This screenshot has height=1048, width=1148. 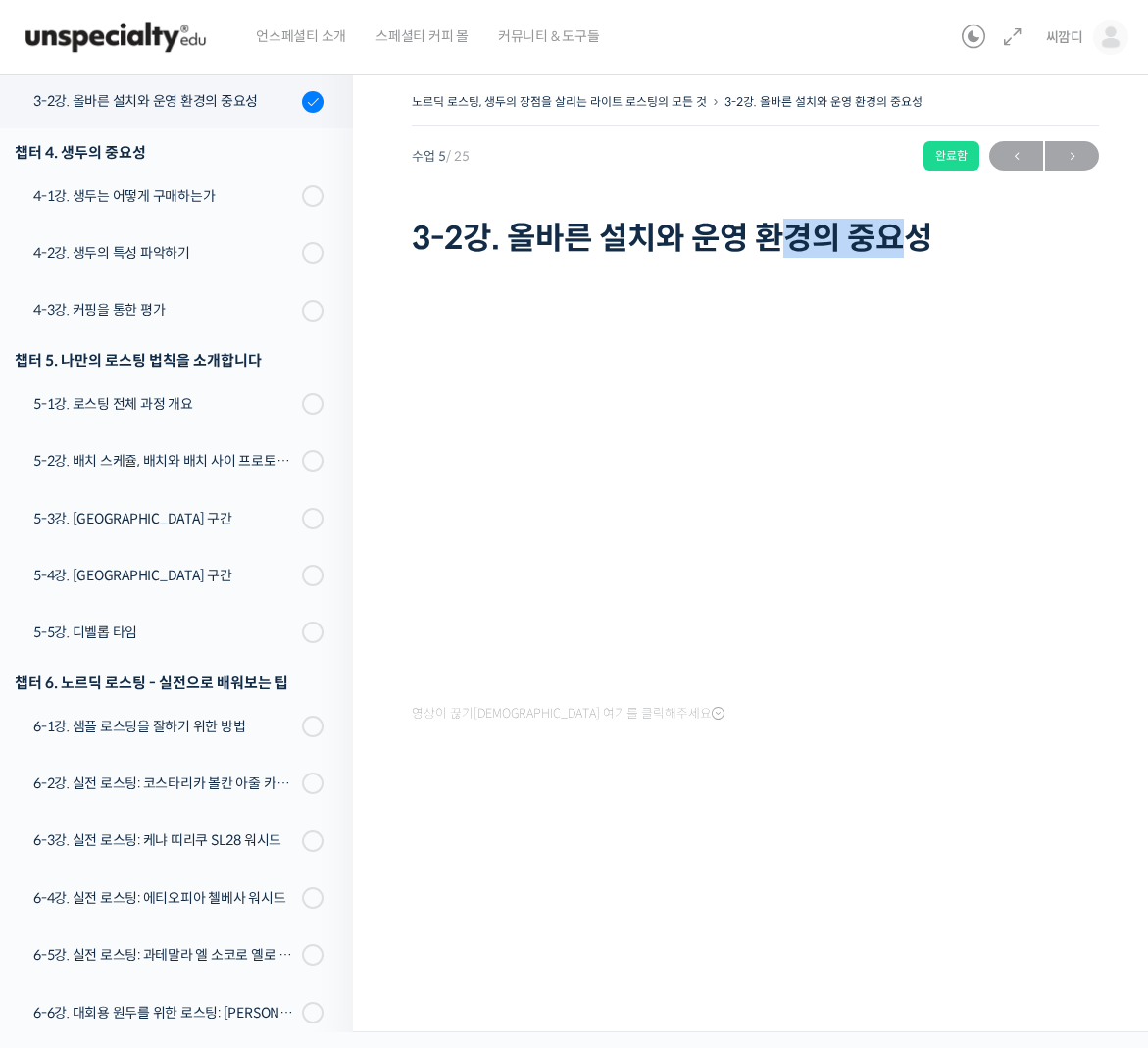 I want to click on a: 설정, so click(x=314, y=646).